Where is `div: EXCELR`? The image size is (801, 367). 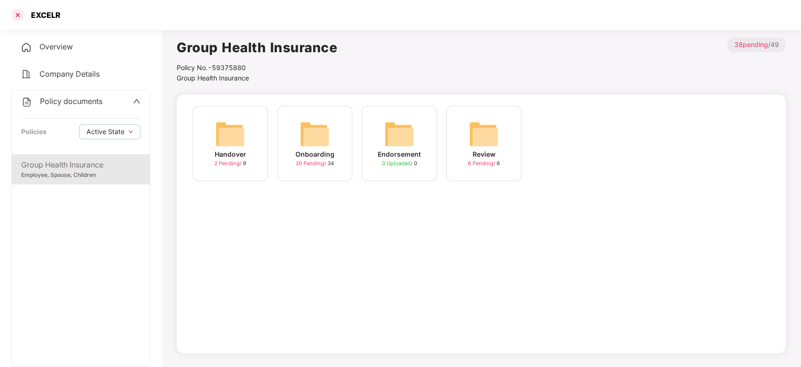
div: EXCELR is located at coordinates (43, 15).